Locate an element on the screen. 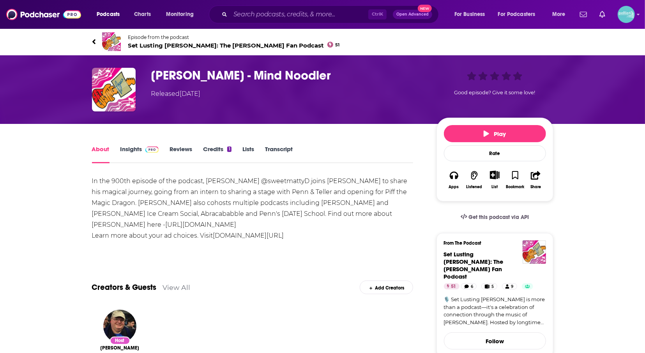  div: Apps is located at coordinates (454, 187).